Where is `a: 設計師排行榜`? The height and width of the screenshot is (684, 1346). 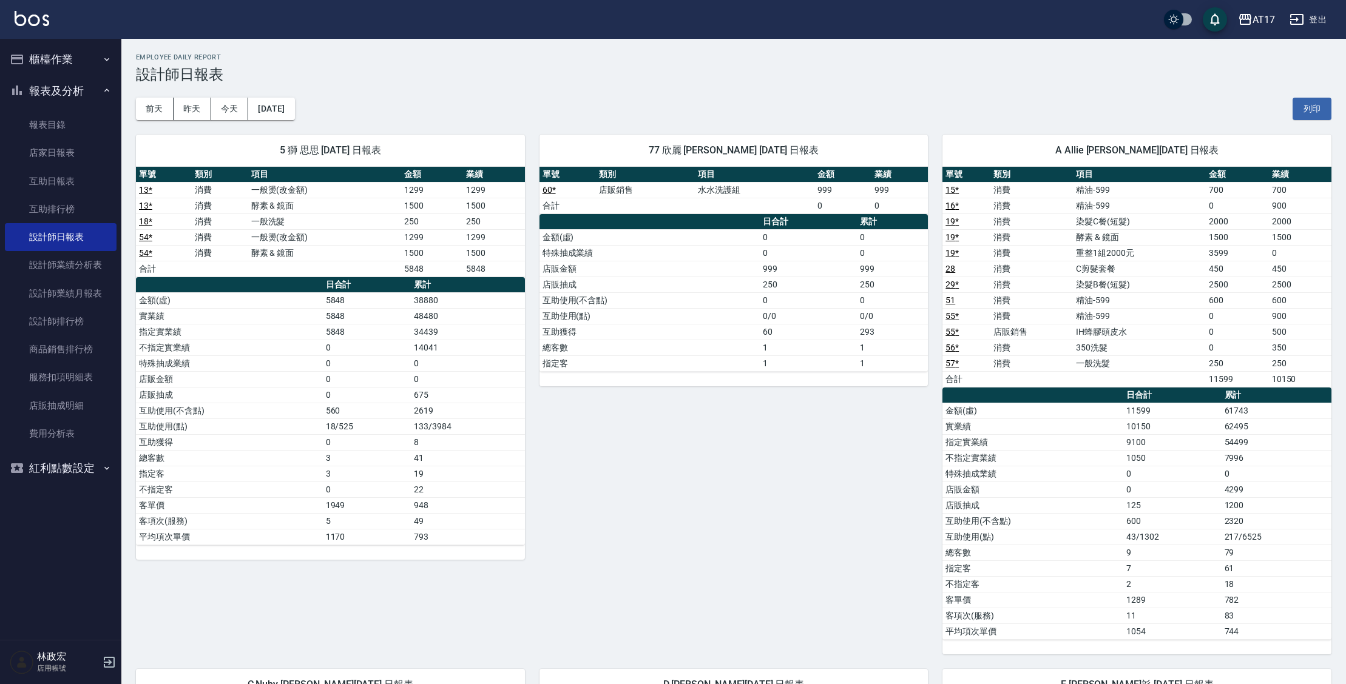 a: 設計師排行榜 is located at coordinates (61, 322).